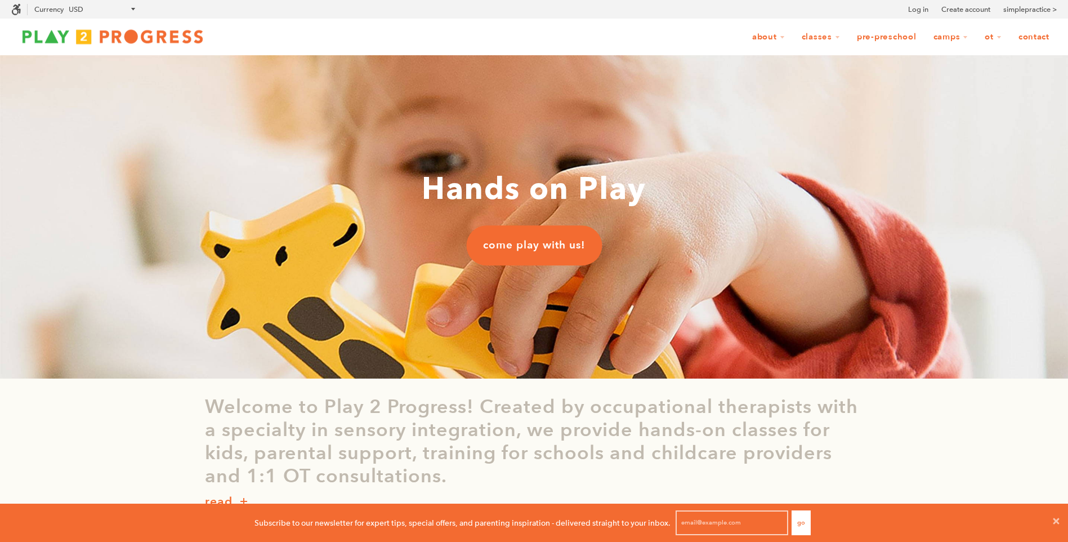 The width and height of the screenshot is (1068, 542). I want to click on a: OT, so click(993, 37).